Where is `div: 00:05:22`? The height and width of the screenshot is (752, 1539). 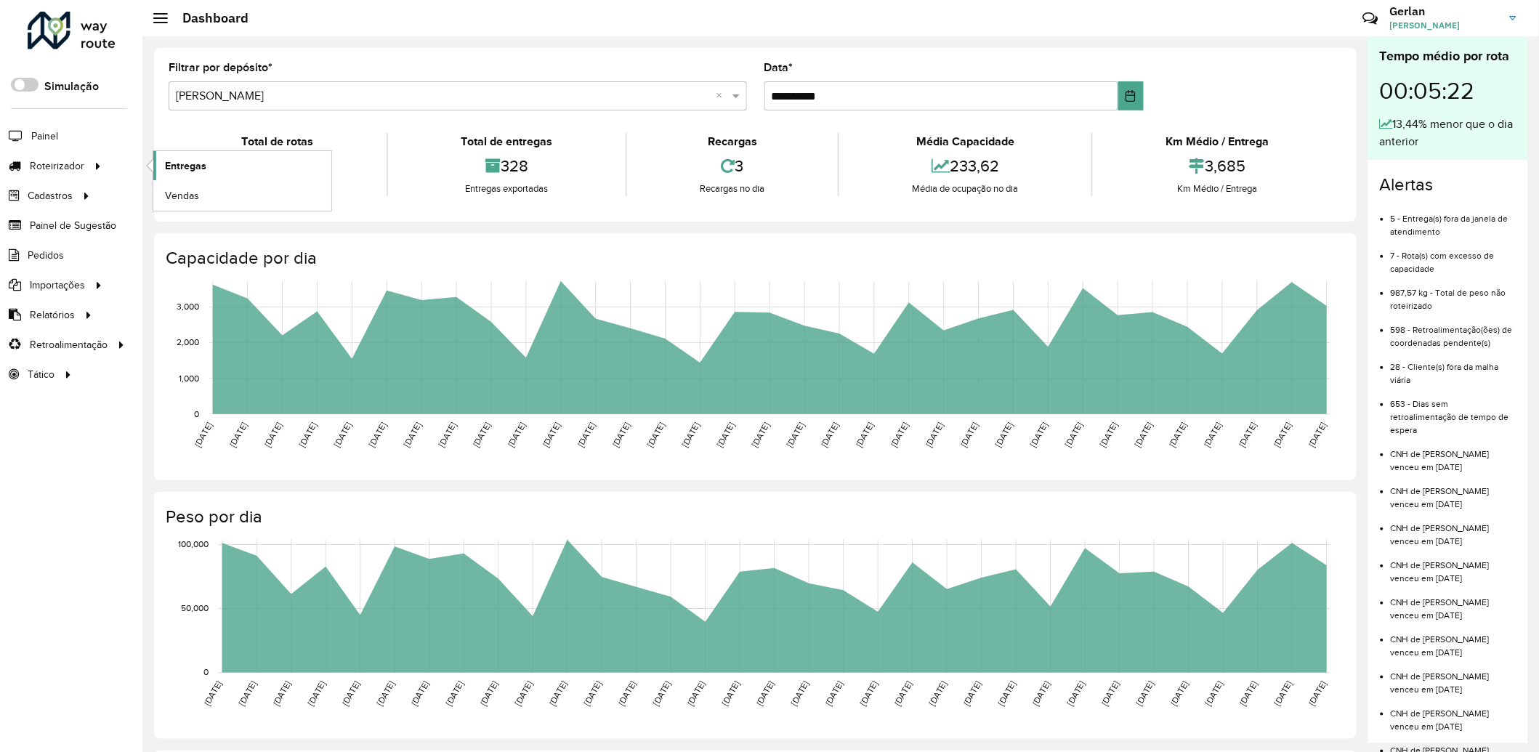
div: 00:05:22 is located at coordinates (1448, 91).